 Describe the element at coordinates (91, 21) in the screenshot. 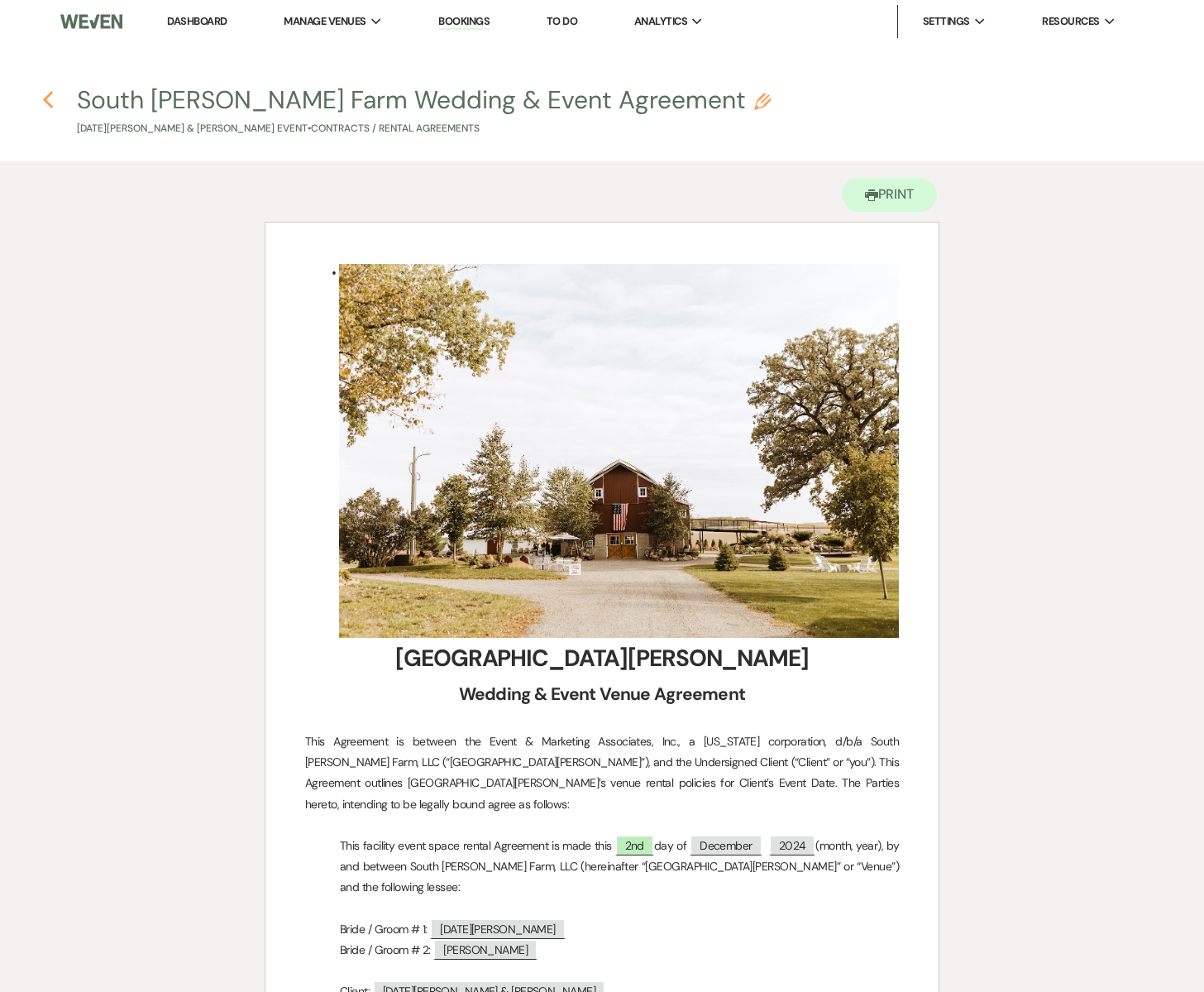

I see `img: Weven Logo` at that location.